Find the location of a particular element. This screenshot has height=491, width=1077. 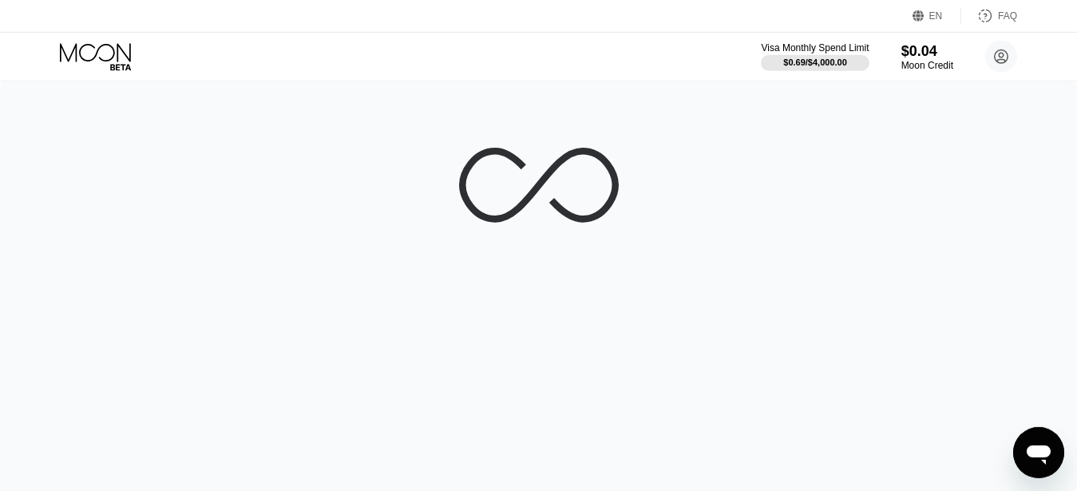

div: Moon Credit is located at coordinates (926, 65).